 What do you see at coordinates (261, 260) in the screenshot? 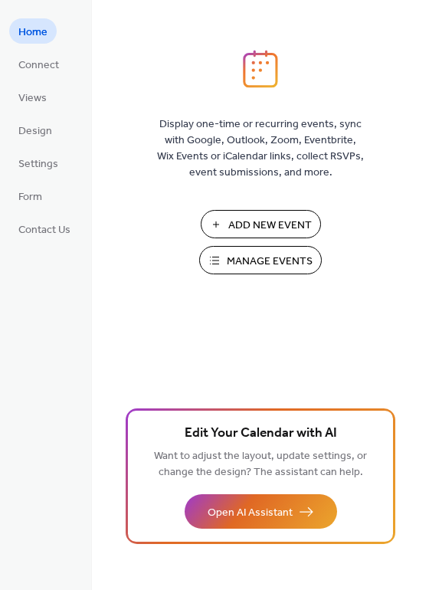
I see `button: Manage Events` at bounding box center [261, 260].